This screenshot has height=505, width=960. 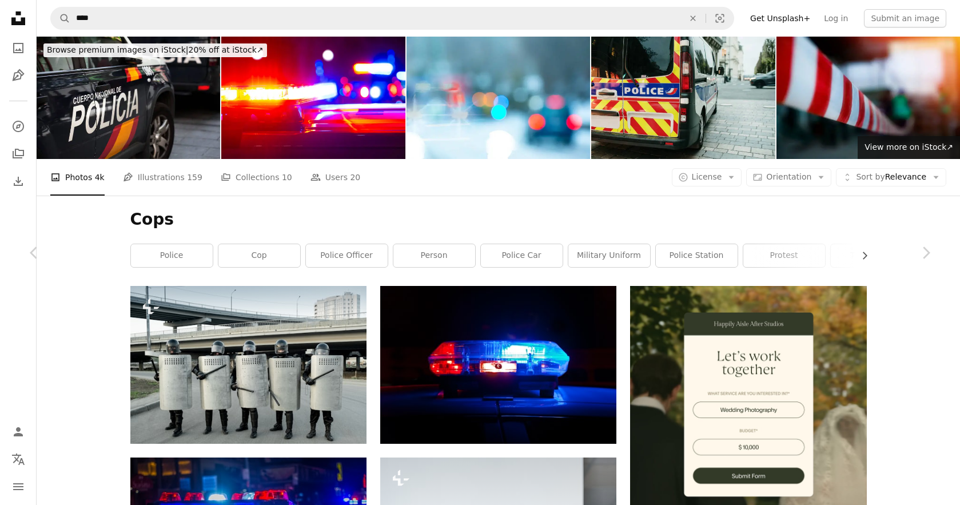 I want to click on span: 20, so click(x=355, y=177).